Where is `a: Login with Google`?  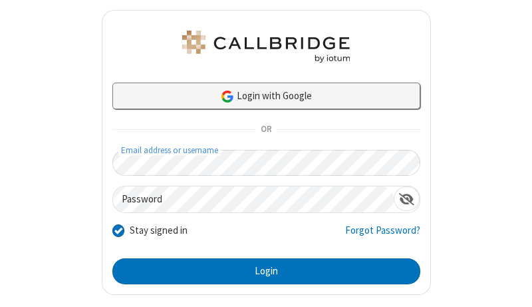 a: Login with Google is located at coordinates (266, 96).